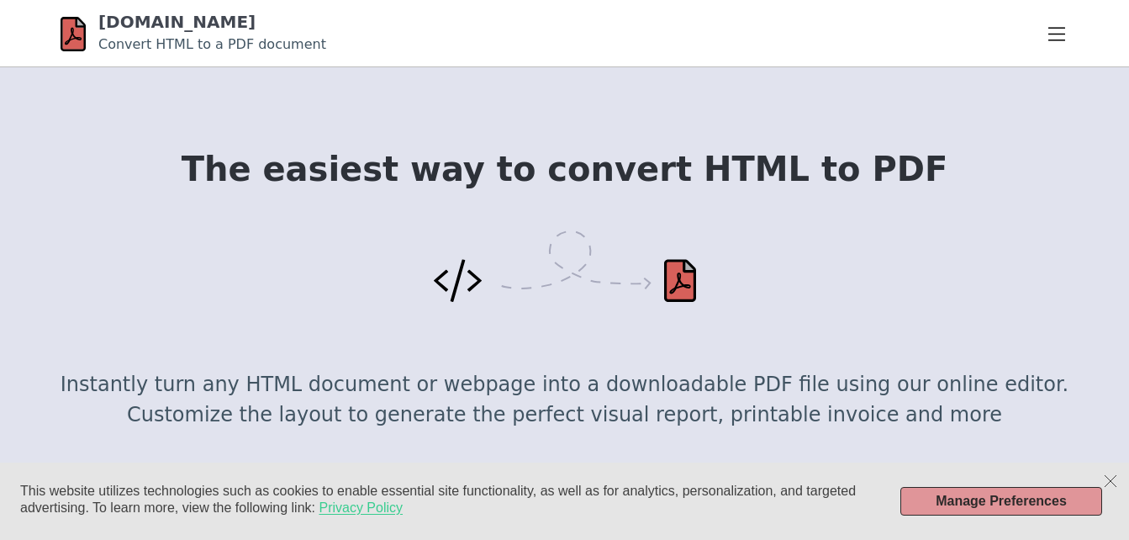 The height and width of the screenshot is (540, 1129). I want to click on small: Convert HTML to a PDF document, so click(212, 44).